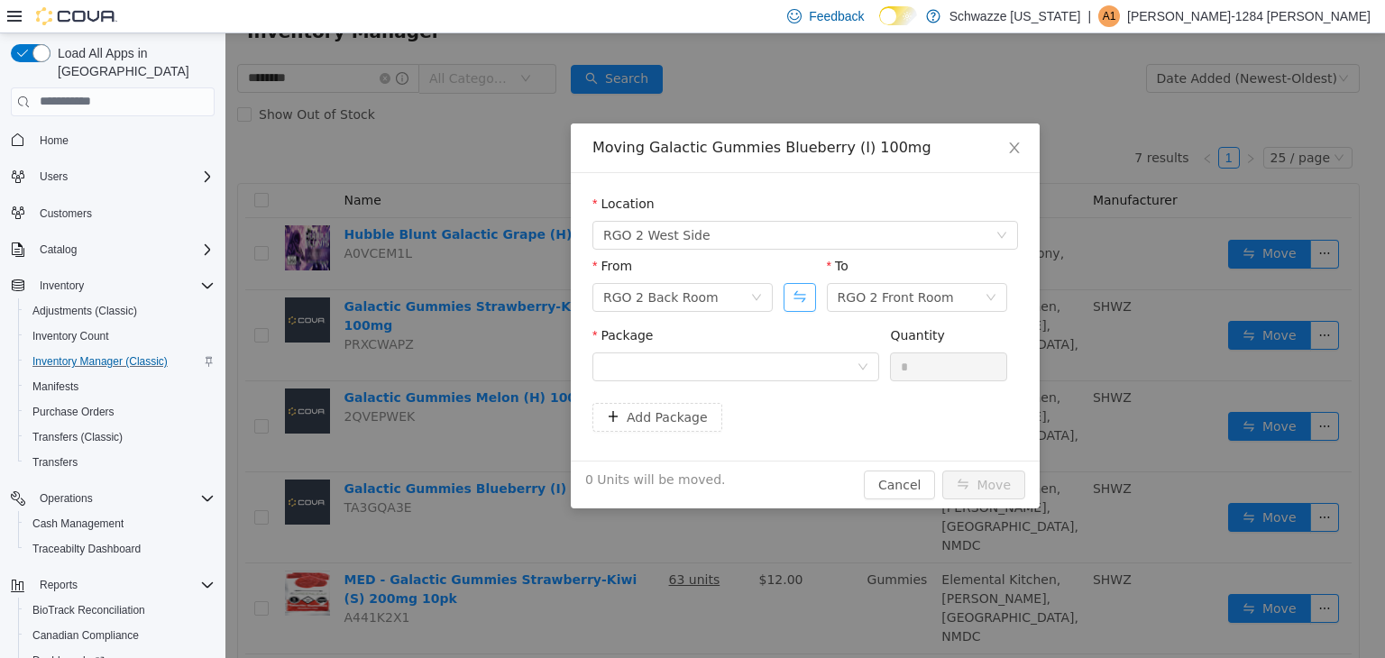  What do you see at coordinates (113, 213) in the screenshot?
I see `button: Customers` at bounding box center [113, 213].